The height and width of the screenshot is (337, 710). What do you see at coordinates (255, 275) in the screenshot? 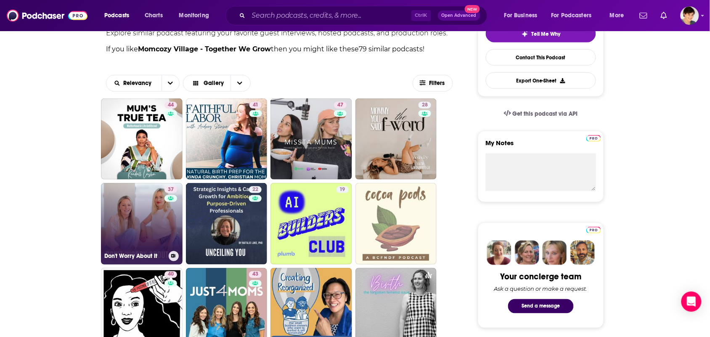
I see `a: 43` at bounding box center [255, 275].